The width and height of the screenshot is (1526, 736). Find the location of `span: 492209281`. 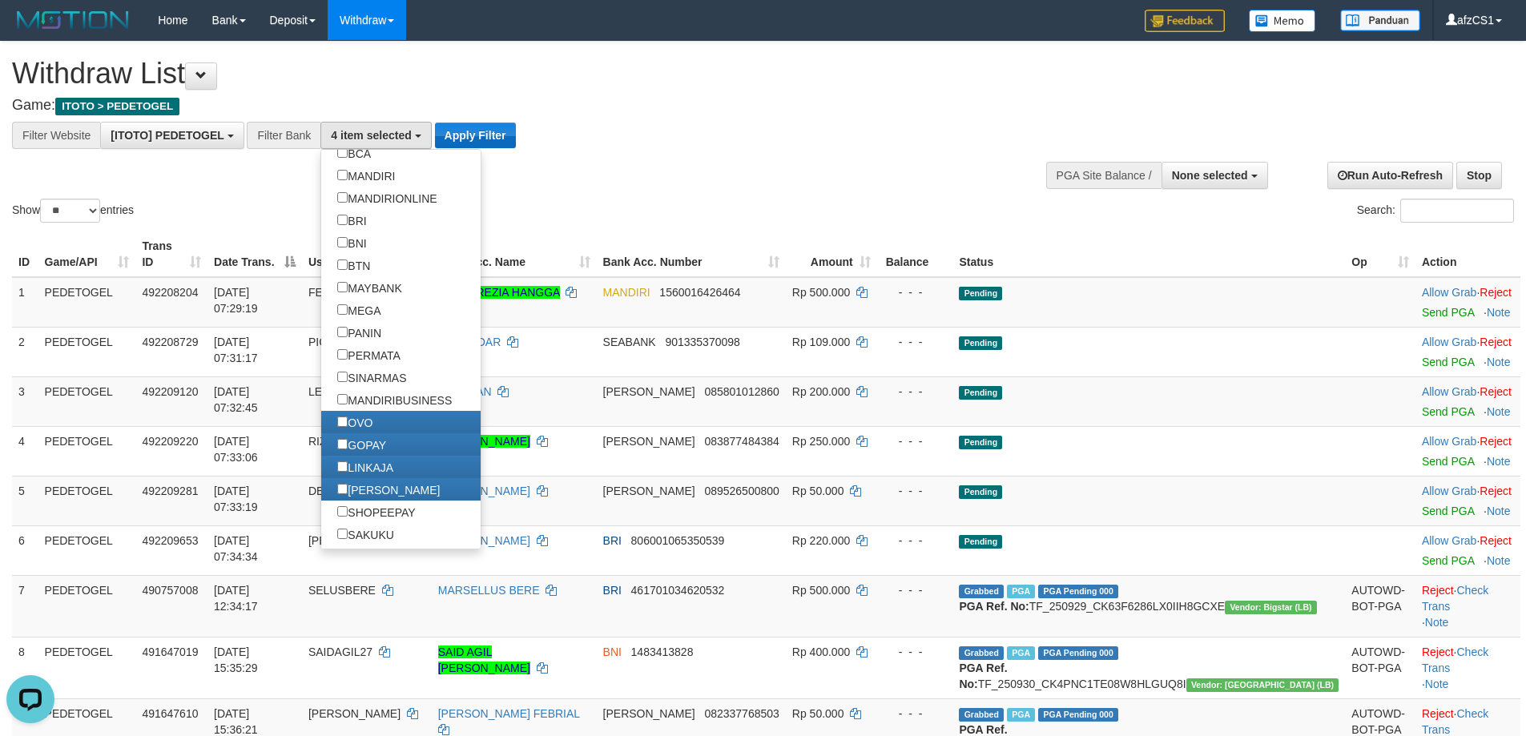

span: 492209281 is located at coordinates (170, 491).